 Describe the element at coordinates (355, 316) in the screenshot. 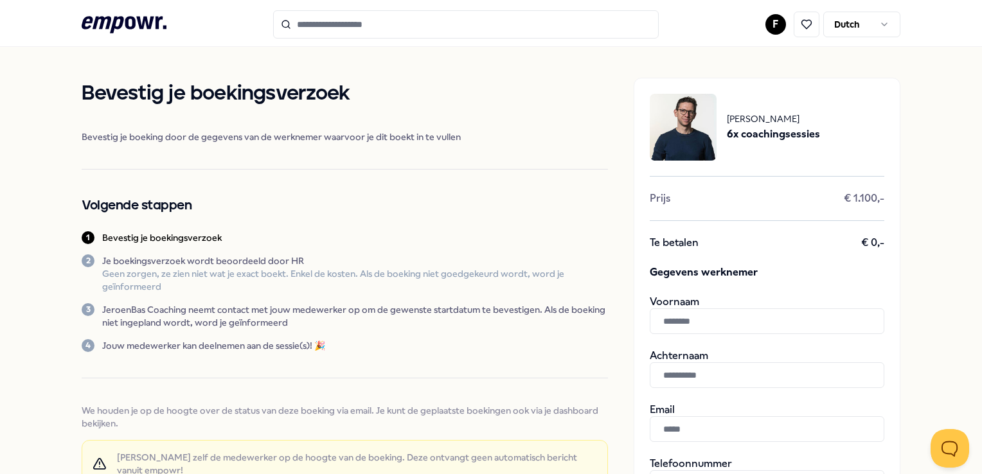

I see `p: JeroenBas Coaching neemt contact met jouw medewerker op om de gewenste startdatum te bevestigen. ...` at that location.